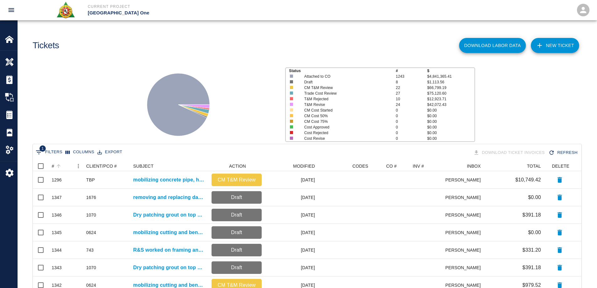  I want to click on p: $12,923.71, so click(451, 99).